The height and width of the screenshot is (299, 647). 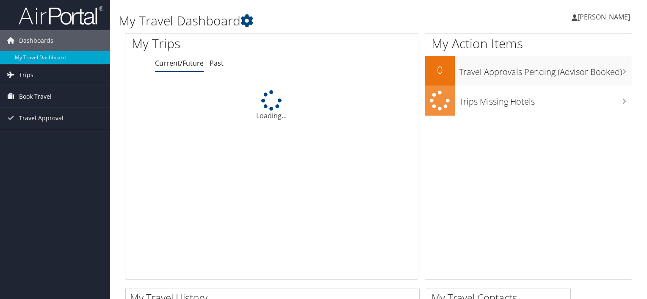 I want to click on h1: My Travel Dashboard, so click(x=292, y=21).